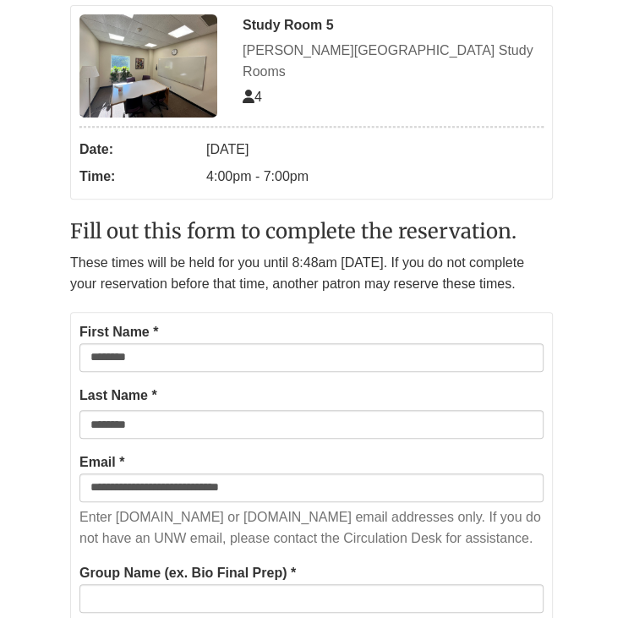  Describe the element at coordinates (139, 150) in the screenshot. I see `dt: Date:` at that location.